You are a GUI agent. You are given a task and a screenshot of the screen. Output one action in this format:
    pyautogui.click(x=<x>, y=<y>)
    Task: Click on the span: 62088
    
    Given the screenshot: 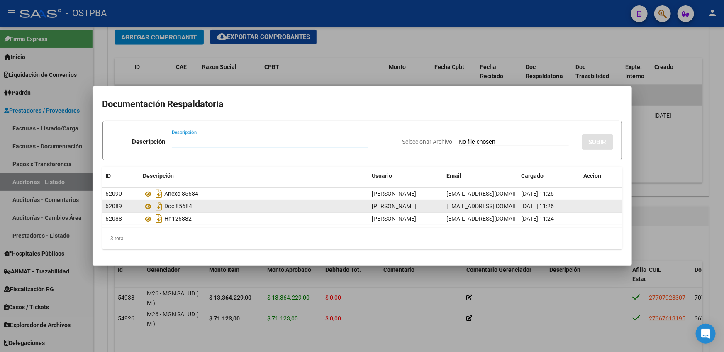 What is the action you would take?
    pyautogui.click(x=114, y=218)
    